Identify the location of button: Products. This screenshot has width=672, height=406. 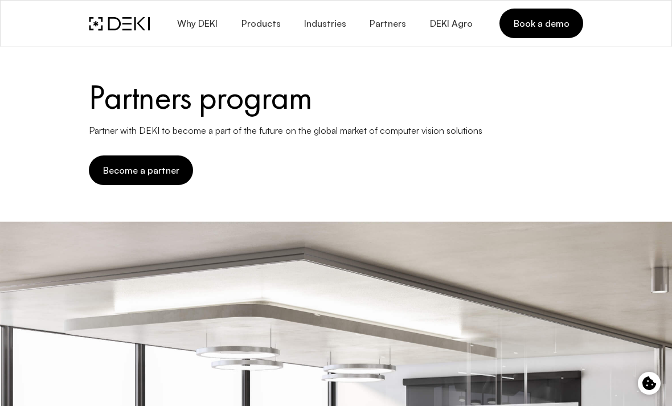
(260, 23).